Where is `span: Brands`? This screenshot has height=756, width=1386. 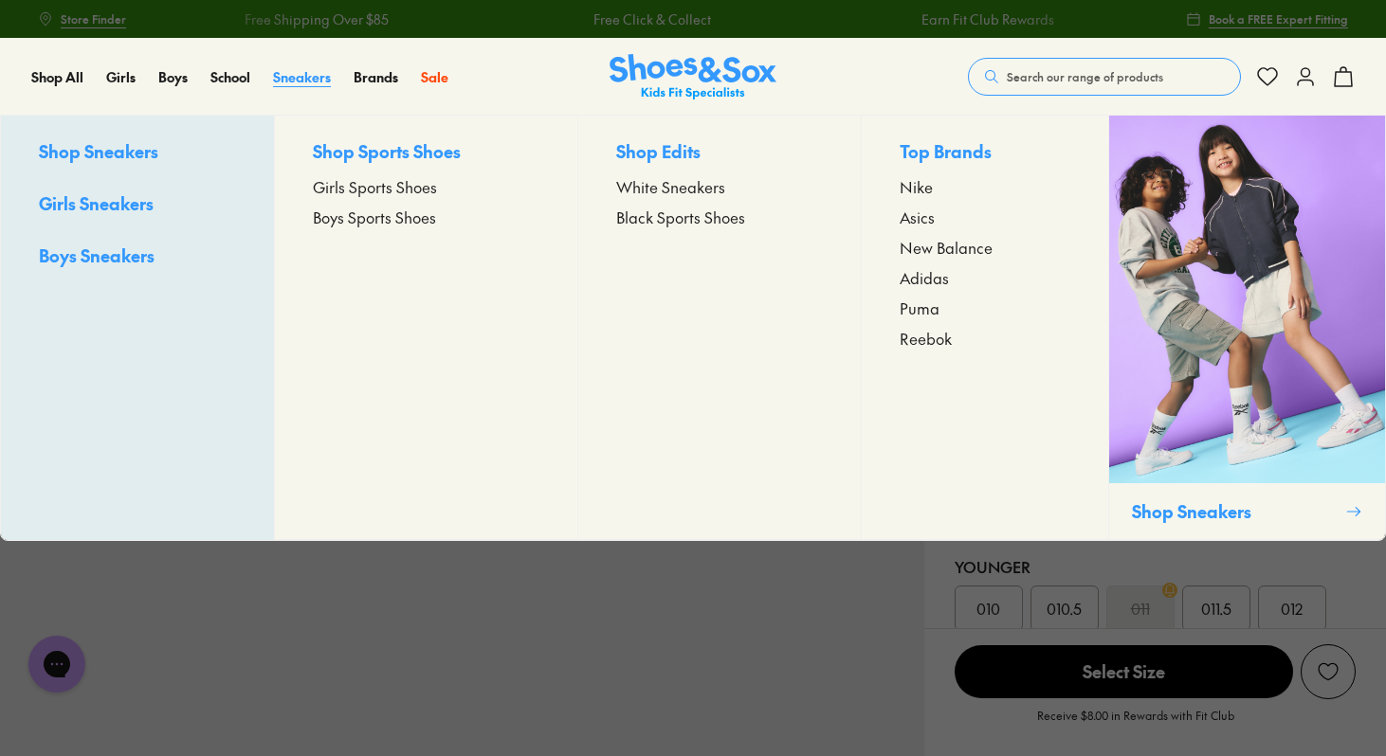
span: Brands is located at coordinates (375, 77).